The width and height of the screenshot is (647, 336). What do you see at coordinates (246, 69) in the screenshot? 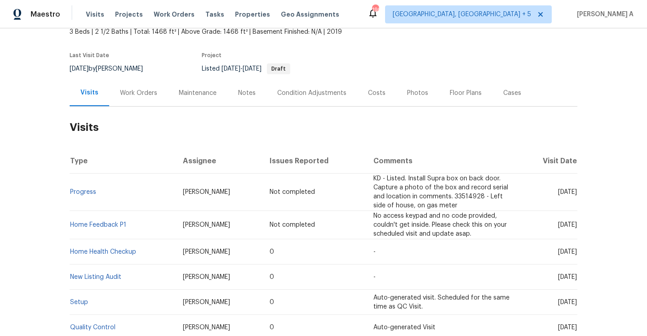
I see `span: Listed` at bounding box center [246, 69].